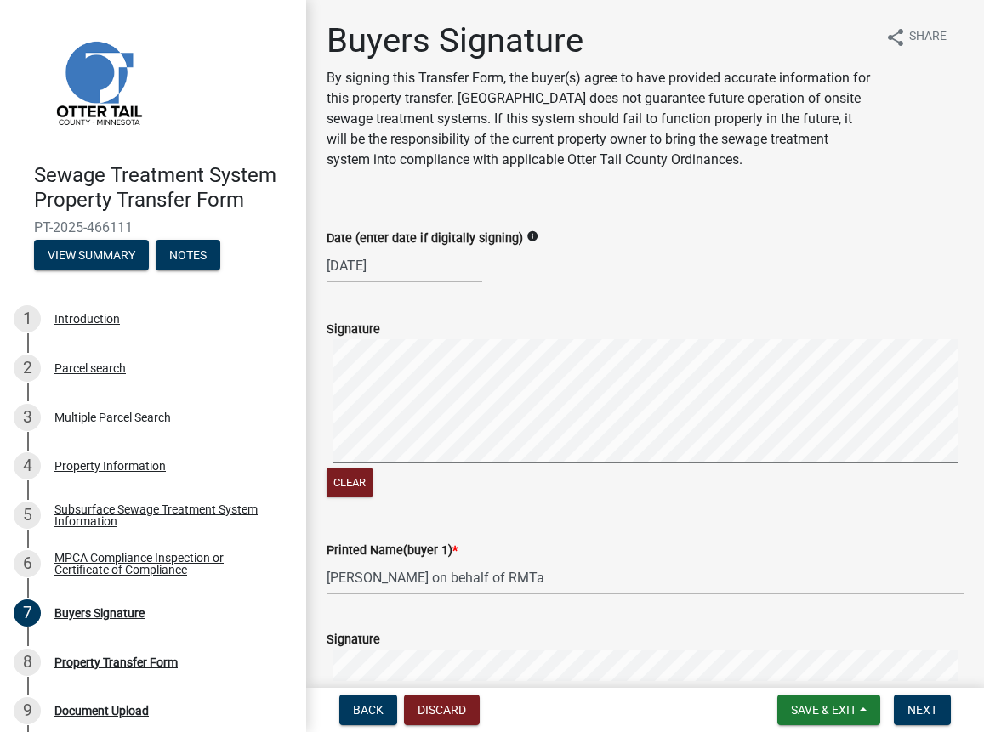 This screenshot has height=732, width=984. Describe the element at coordinates (922, 710) in the screenshot. I see `button: Next` at that location.